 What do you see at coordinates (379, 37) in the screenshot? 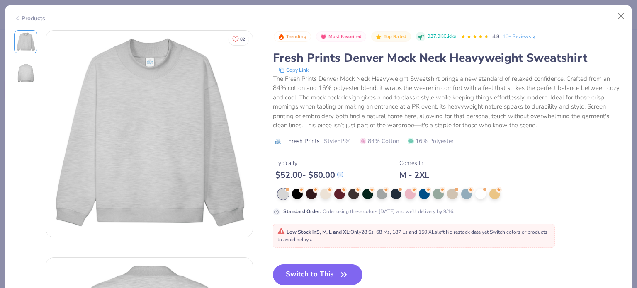
I see `img: Top Rated sort` at bounding box center [379, 37].